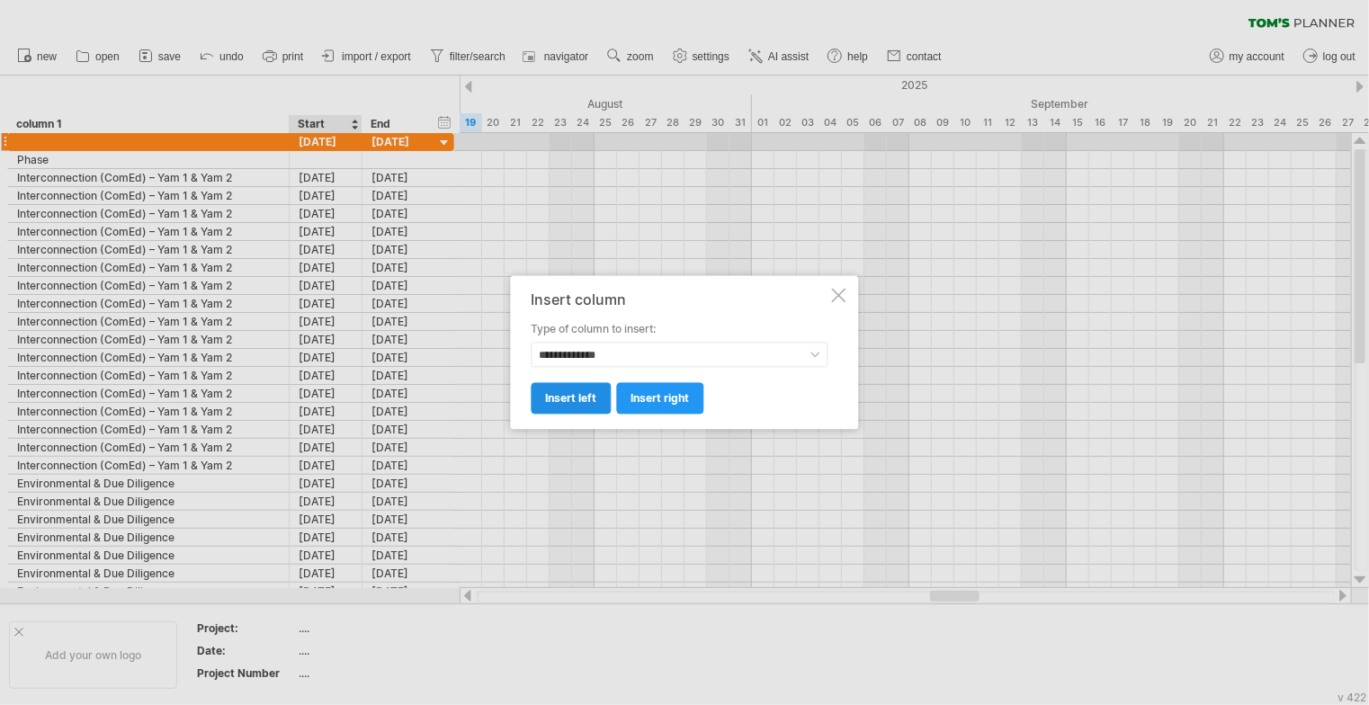 The image size is (1369, 705). Describe the element at coordinates (571, 398) in the screenshot. I see `span: insert left` at that location.